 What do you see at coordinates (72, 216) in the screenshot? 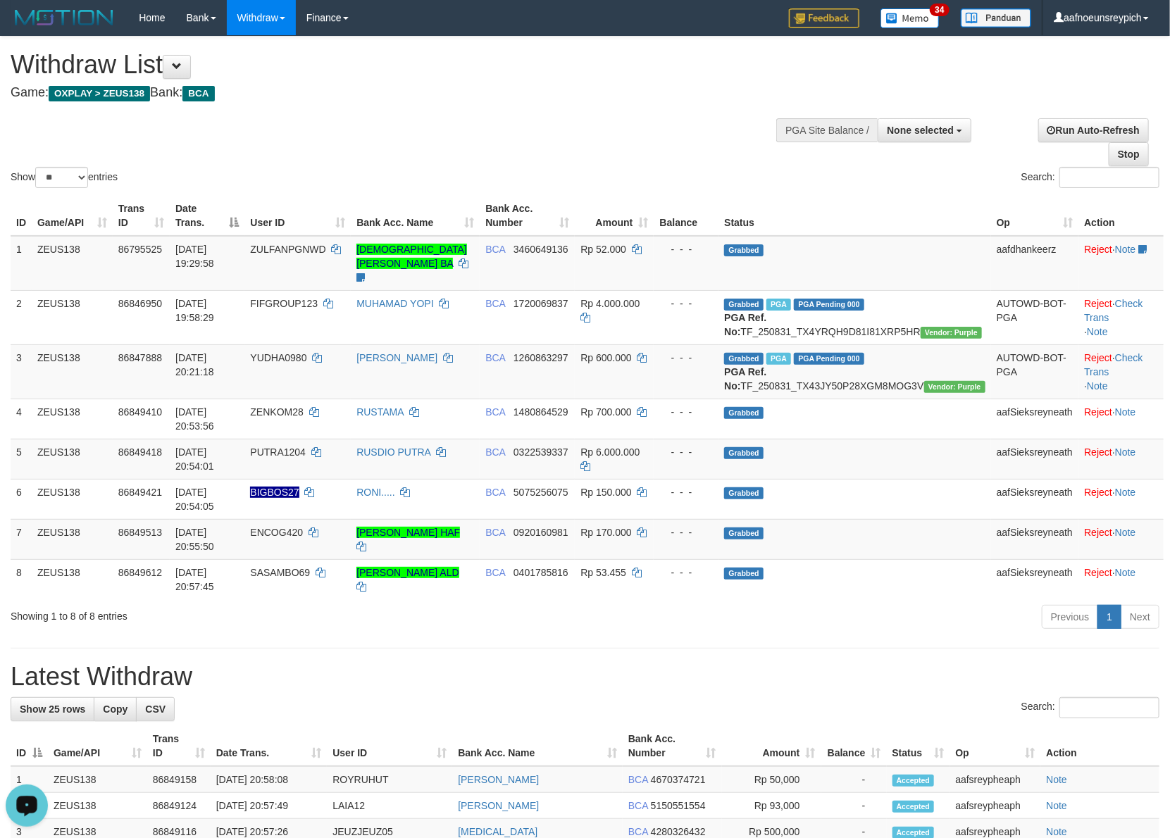
I see `th: Game/API: activate to sort column ascending` at bounding box center [72, 216].